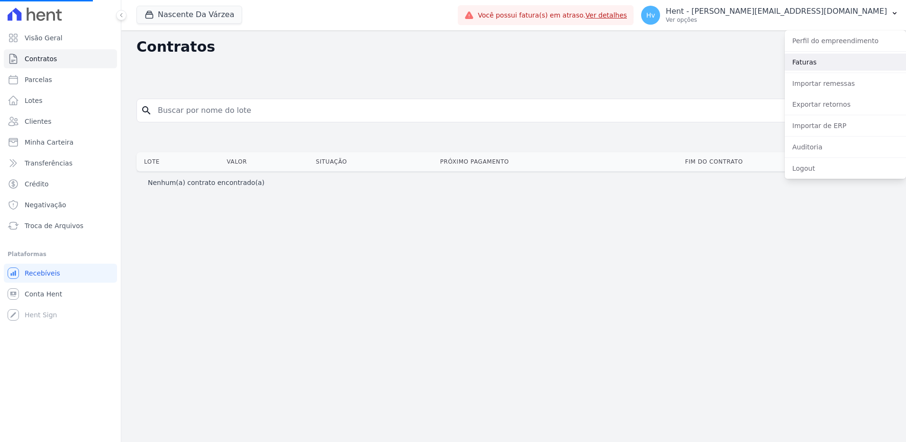 The width and height of the screenshot is (906, 442). What do you see at coordinates (38, 80) in the screenshot?
I see `span: Parcelas` at bounding box center [38, 80].